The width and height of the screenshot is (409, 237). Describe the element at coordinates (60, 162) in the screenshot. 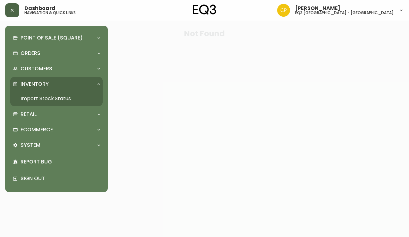

I see `p: Report Bug` at that location.